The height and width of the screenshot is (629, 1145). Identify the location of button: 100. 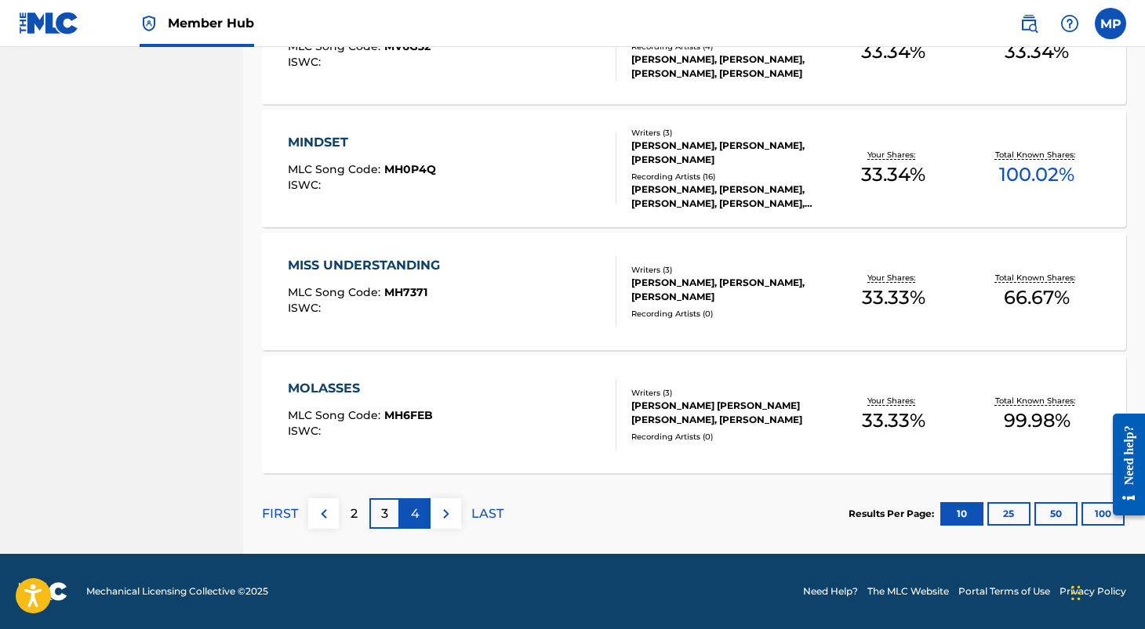
(1102, 514).